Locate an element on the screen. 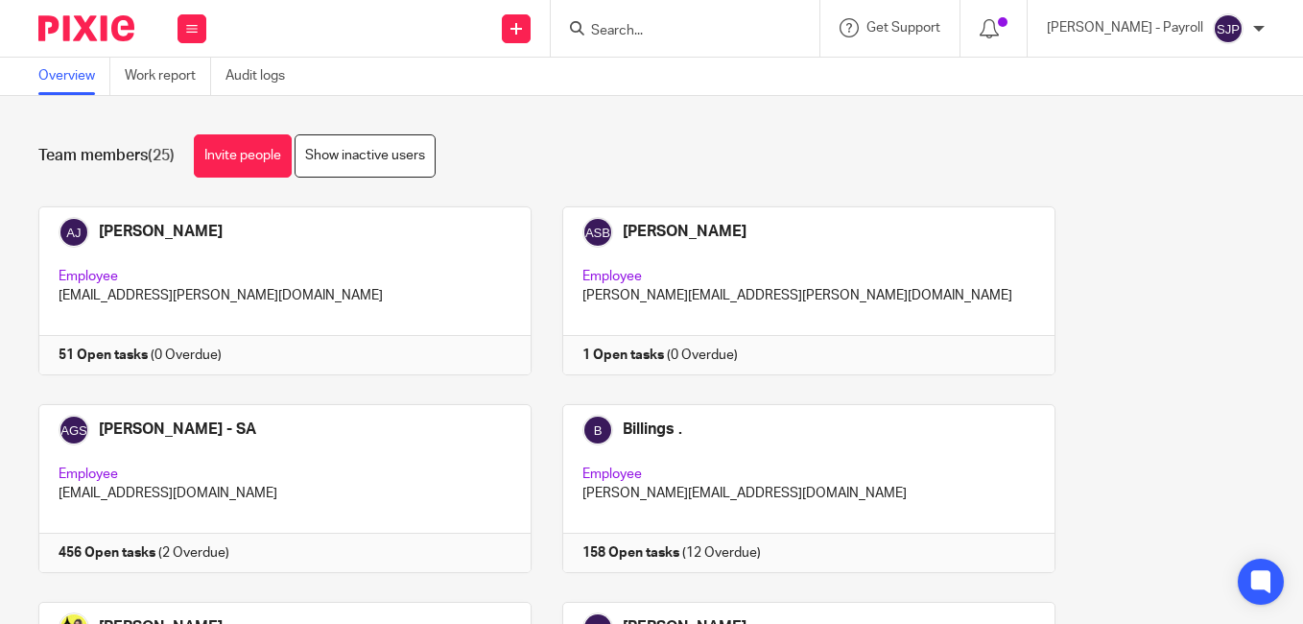 This screenshot has height=624, width=1303. a: Overview is located at coordinates (74, 76).